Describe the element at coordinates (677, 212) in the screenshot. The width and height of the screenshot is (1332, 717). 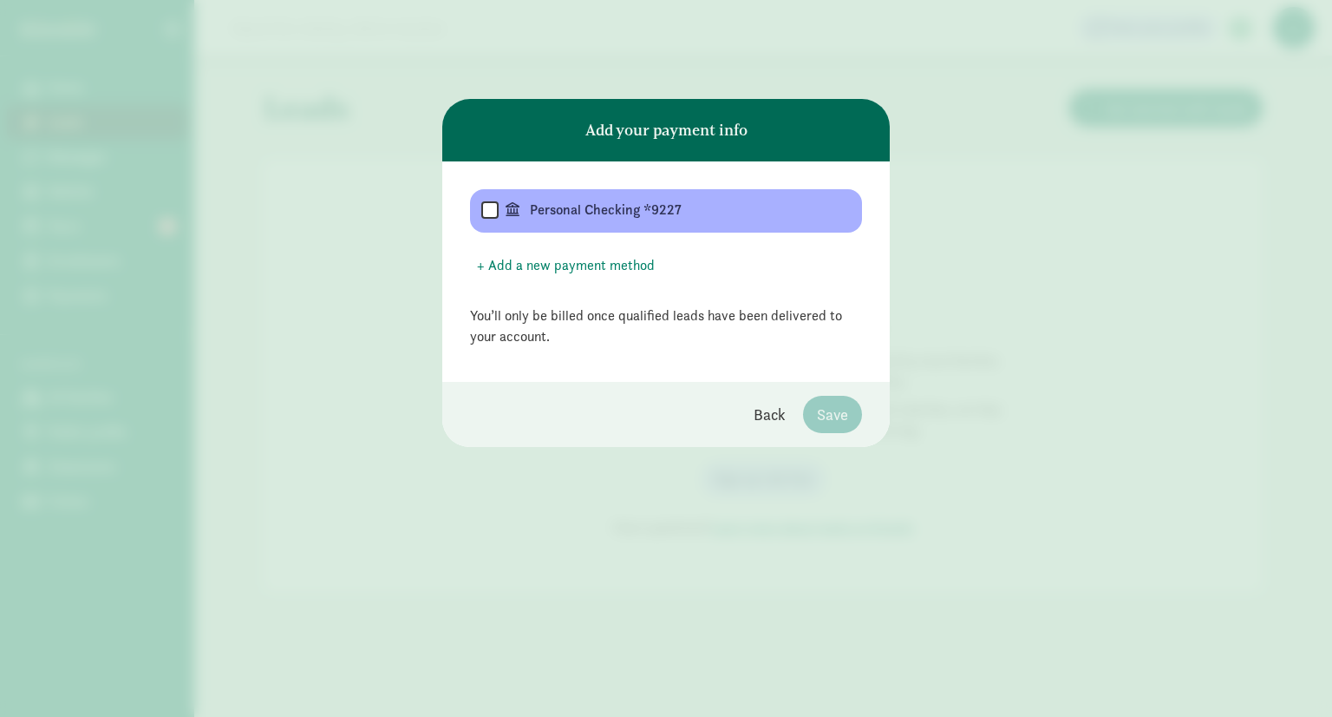
I see `div: Personal Checking *9227` at that location.